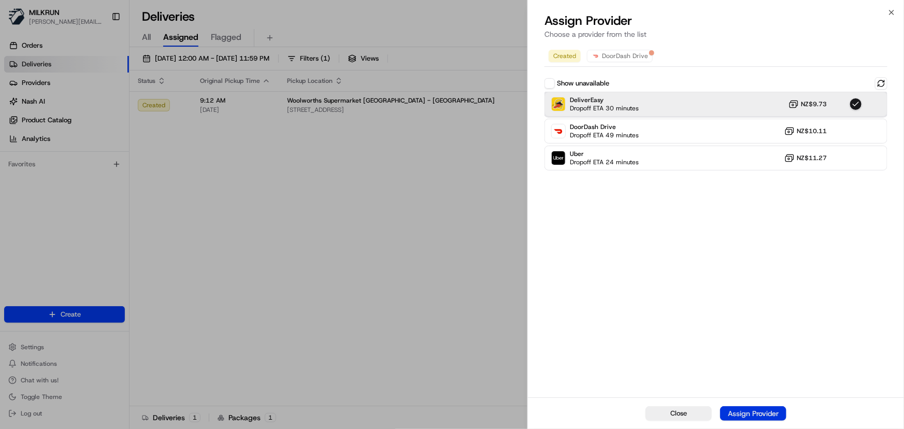 The height and width of the screenshot is (429, 904). What do you see at coordinates (812, 158) in the screenshot?
I see `span: NZ$11.27` at bounding box center [812, 158].